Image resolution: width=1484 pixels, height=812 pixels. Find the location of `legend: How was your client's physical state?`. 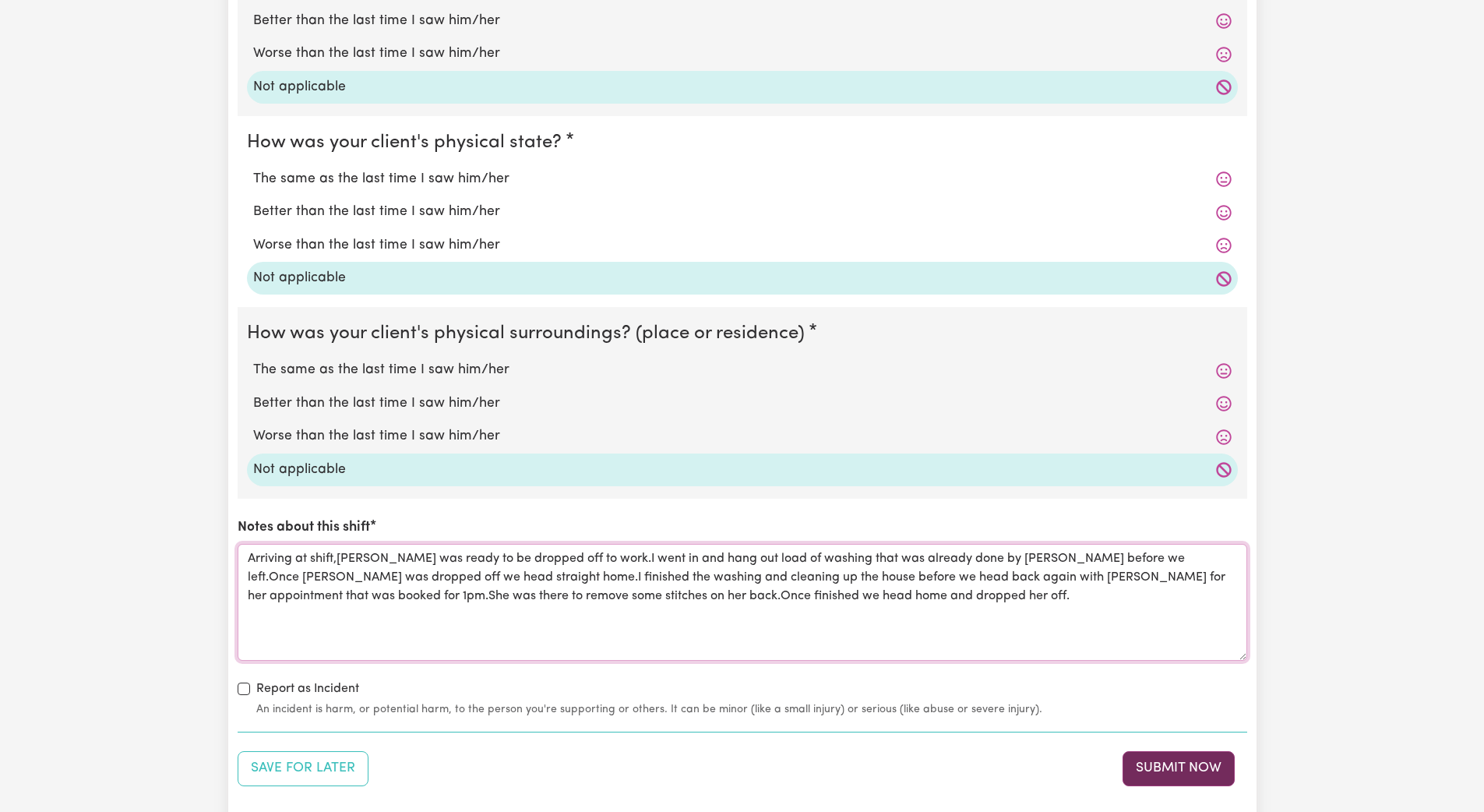

legend: How was your client's physical state? is located at coordinates (407, 143).